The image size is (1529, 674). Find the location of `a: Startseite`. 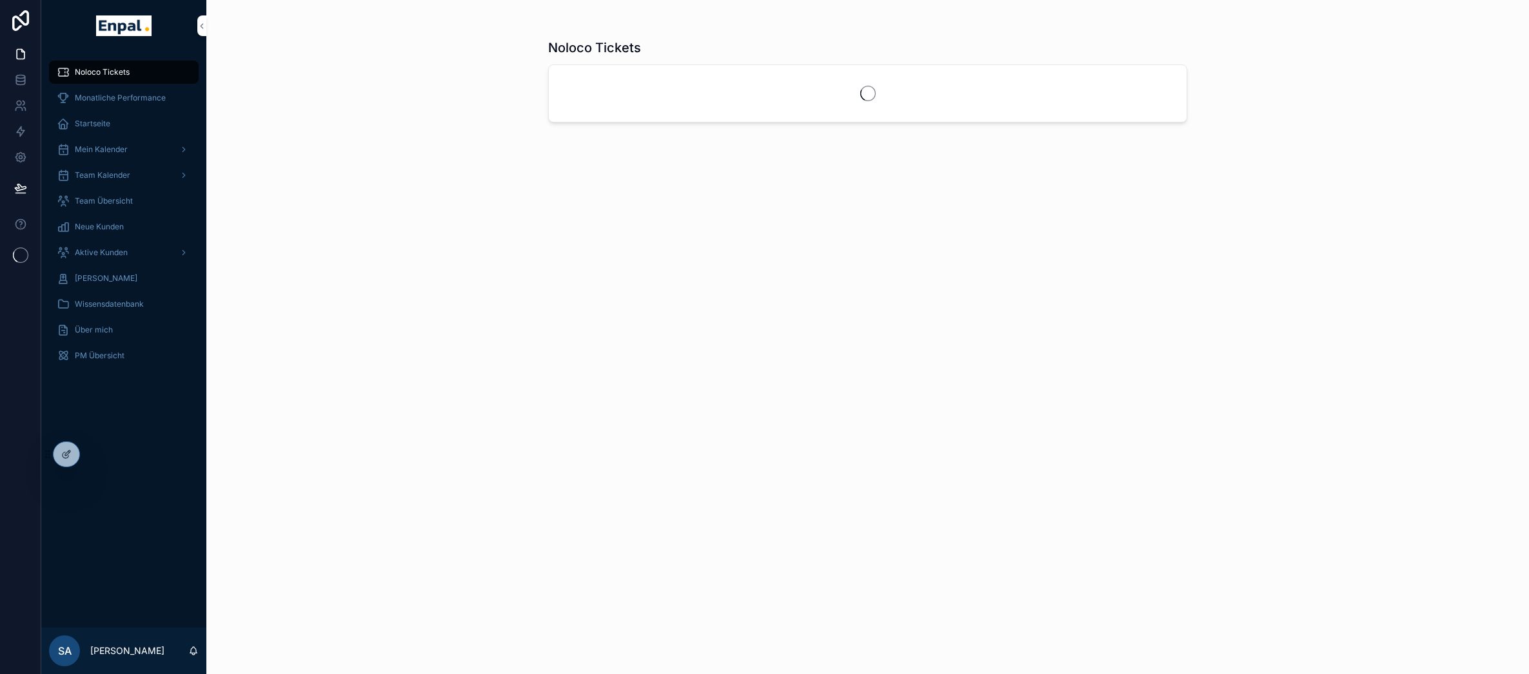

a: Startseite is located at coordinates (124, 124).